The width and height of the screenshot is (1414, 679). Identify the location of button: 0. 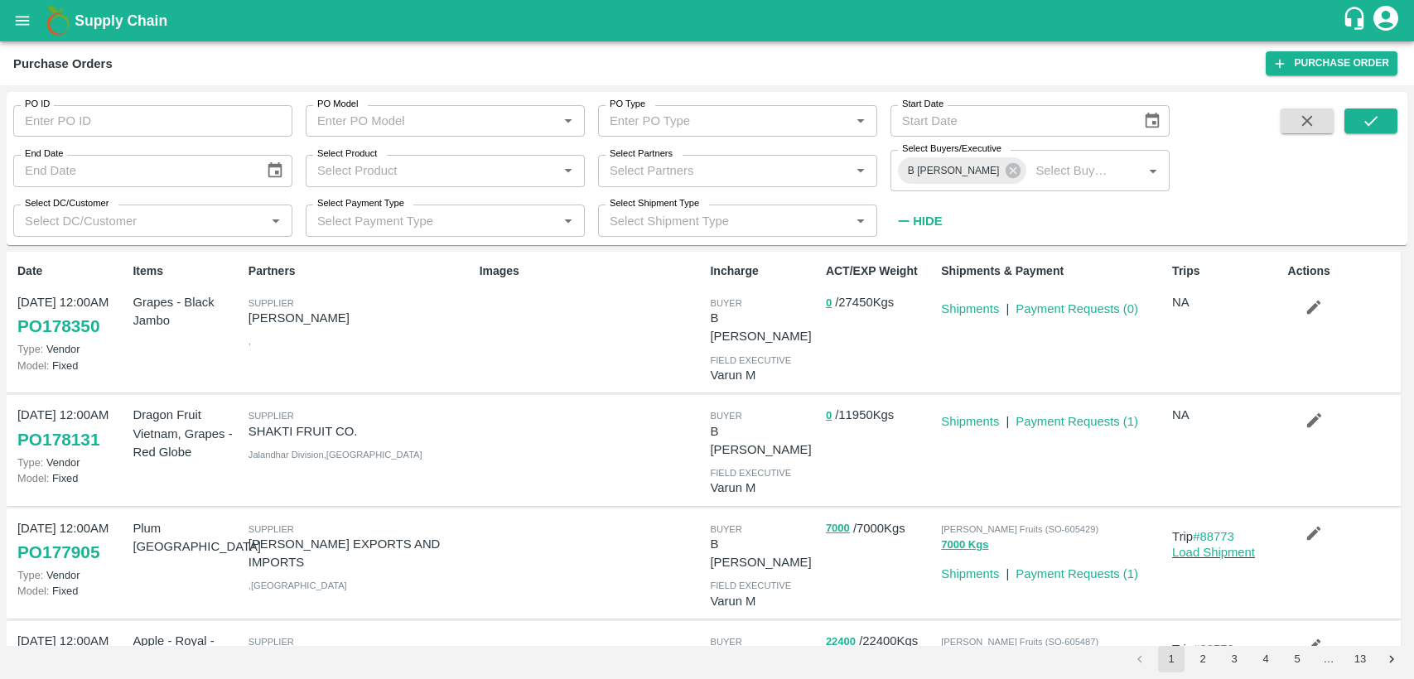
(829, 416).